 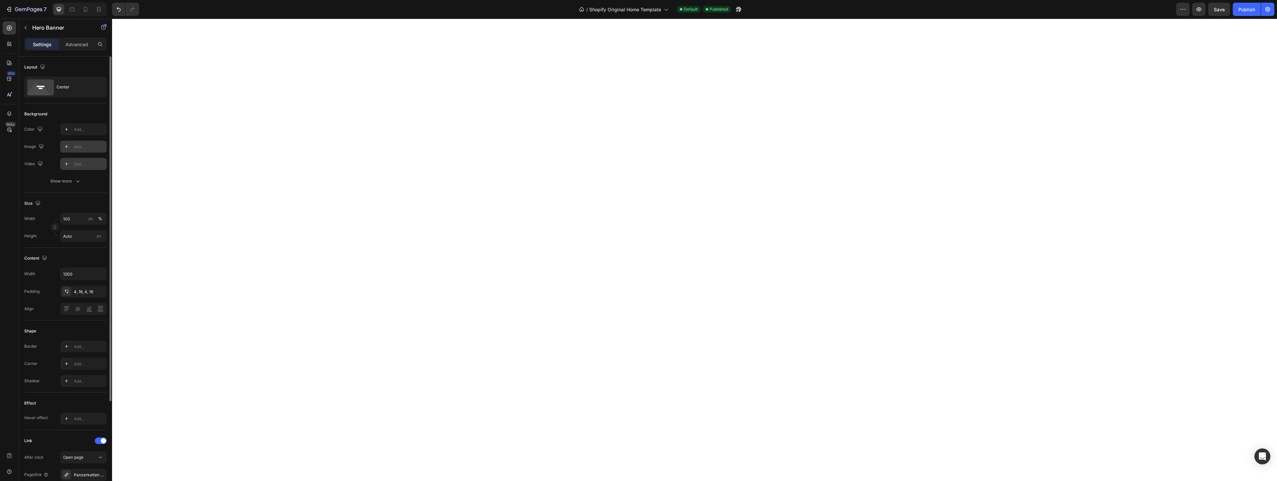 What do you see at coordinates (42, 44) in the screenshot?
I see `p: Settings` at bounding box center [42, 44].